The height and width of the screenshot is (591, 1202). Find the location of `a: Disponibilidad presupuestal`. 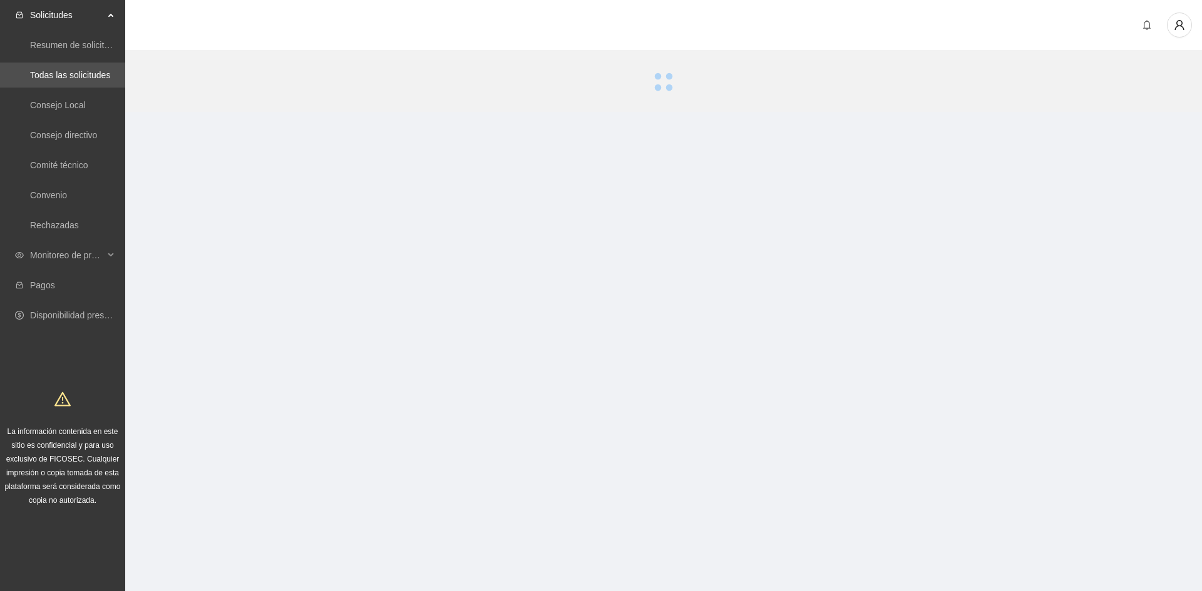

a: Disponibilidad presupuestal is located at coordinates (83, 315).